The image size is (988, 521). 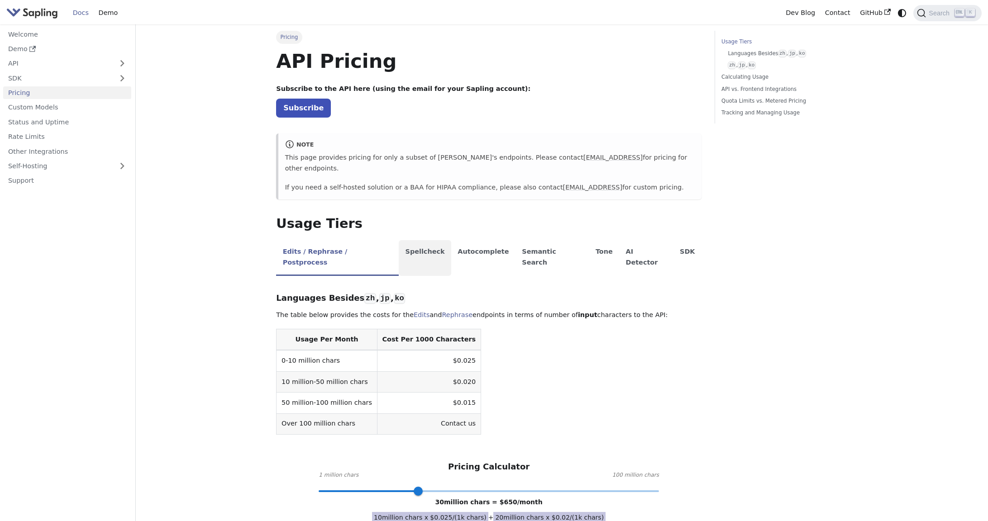 What do you see at coordinates (490, 188) in the screenshot?
I see `p: If you need a self-hosted solution or a BAA for HIPAA compliance, please also contact for custom ...` at bounding box center [490, 188].